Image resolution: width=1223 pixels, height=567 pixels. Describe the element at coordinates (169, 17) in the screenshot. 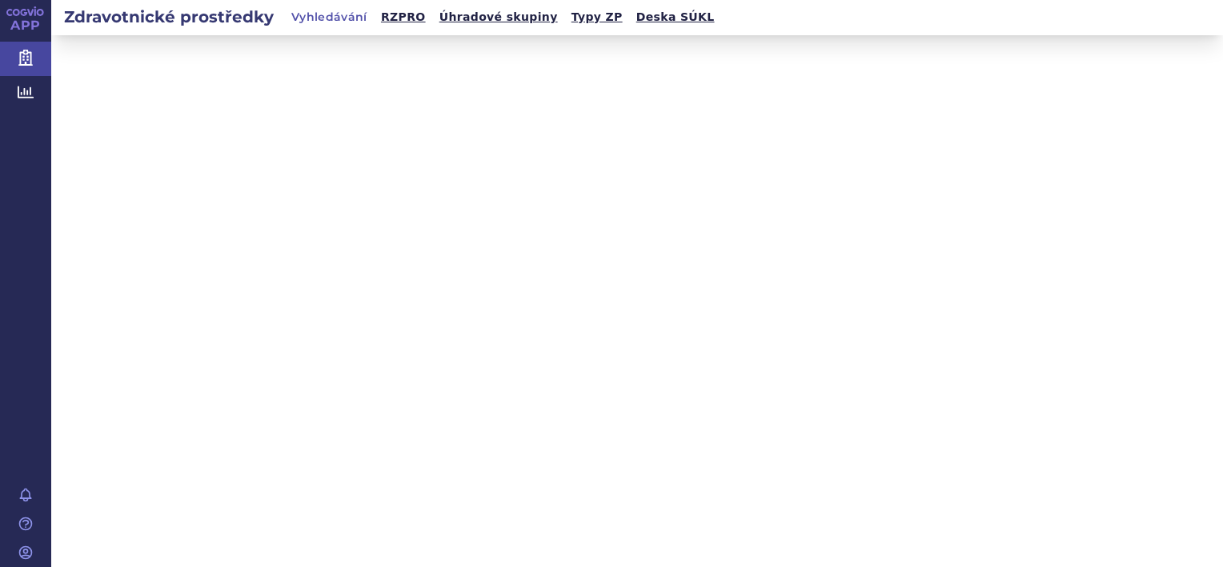

I see `h2: Zdravotnické prostředky` at that location.